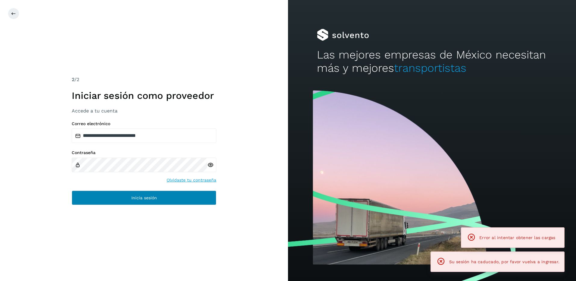 Image resolution: width=576 pixels, height=281 pixels. What do you see at coordinates (191, 180) in the screenshot?
I see `a: Olvidaste tu contraseña` at bounding box center [191, 180].